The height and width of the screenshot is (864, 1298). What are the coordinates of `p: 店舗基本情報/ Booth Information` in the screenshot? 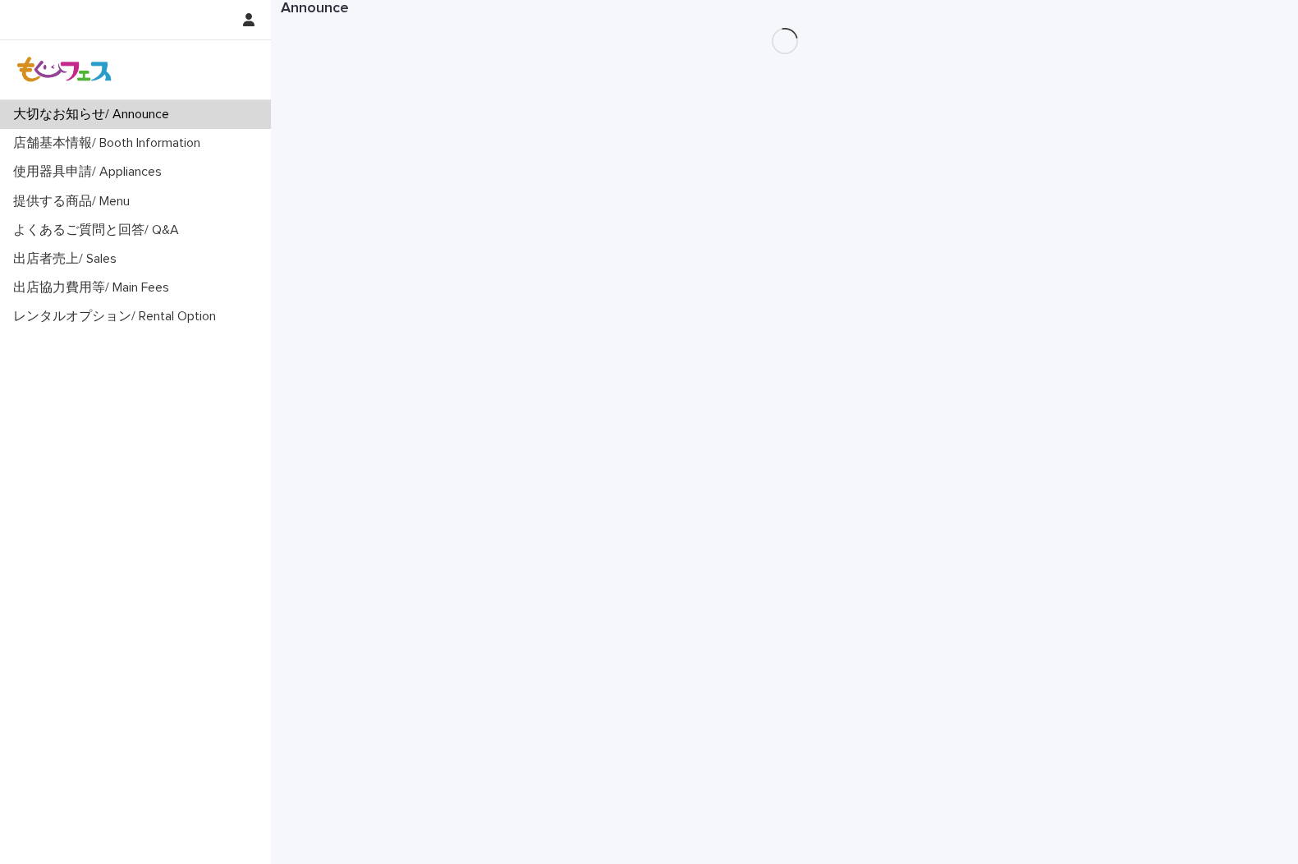 It's located at (110, 143).